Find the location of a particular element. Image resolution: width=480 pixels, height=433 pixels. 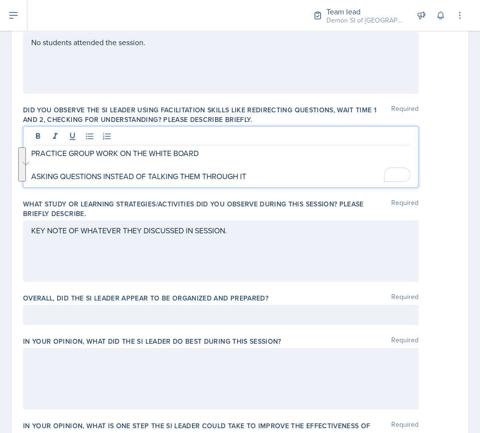

p: No students attended the session. is located at coordinates (221, 42).